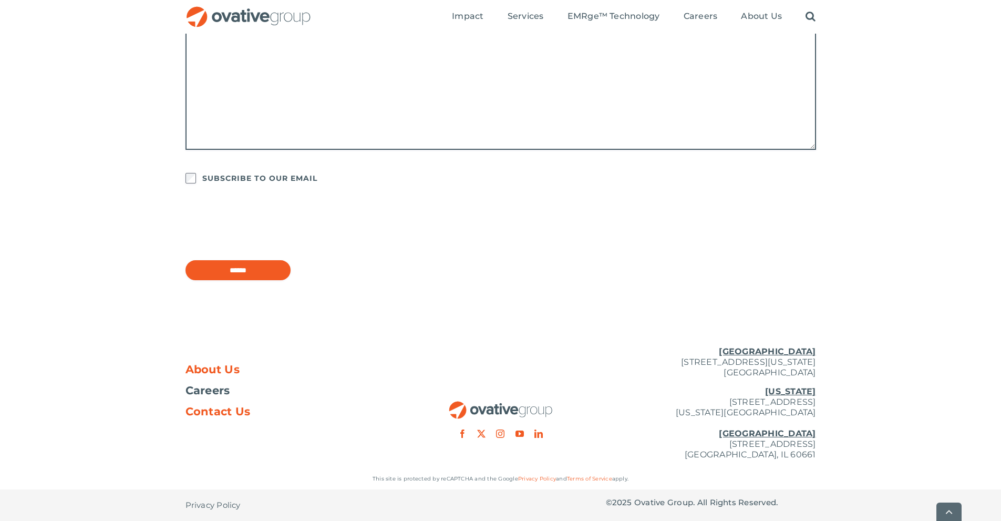 This screenshot has height=521, width=1001. I want to click on span: Contact Us, so click(218, 411).